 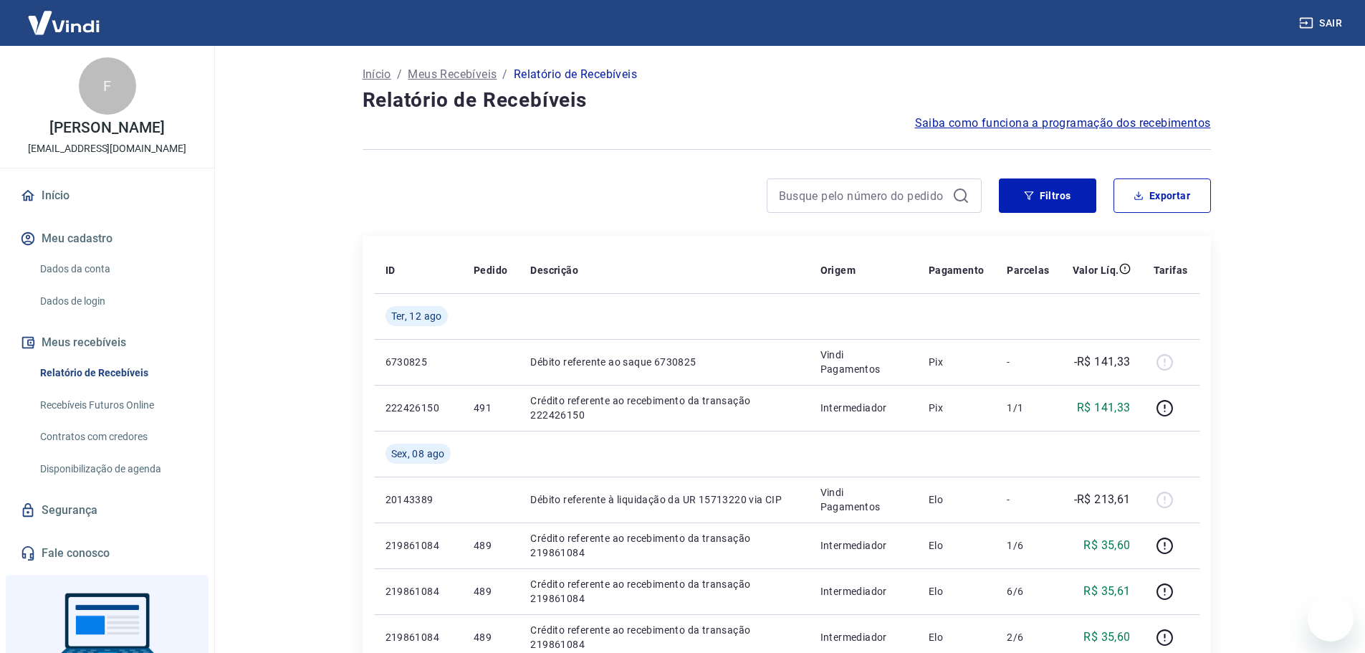 I want to click on button: Meus recebíveis, so click(x=107, y=342).